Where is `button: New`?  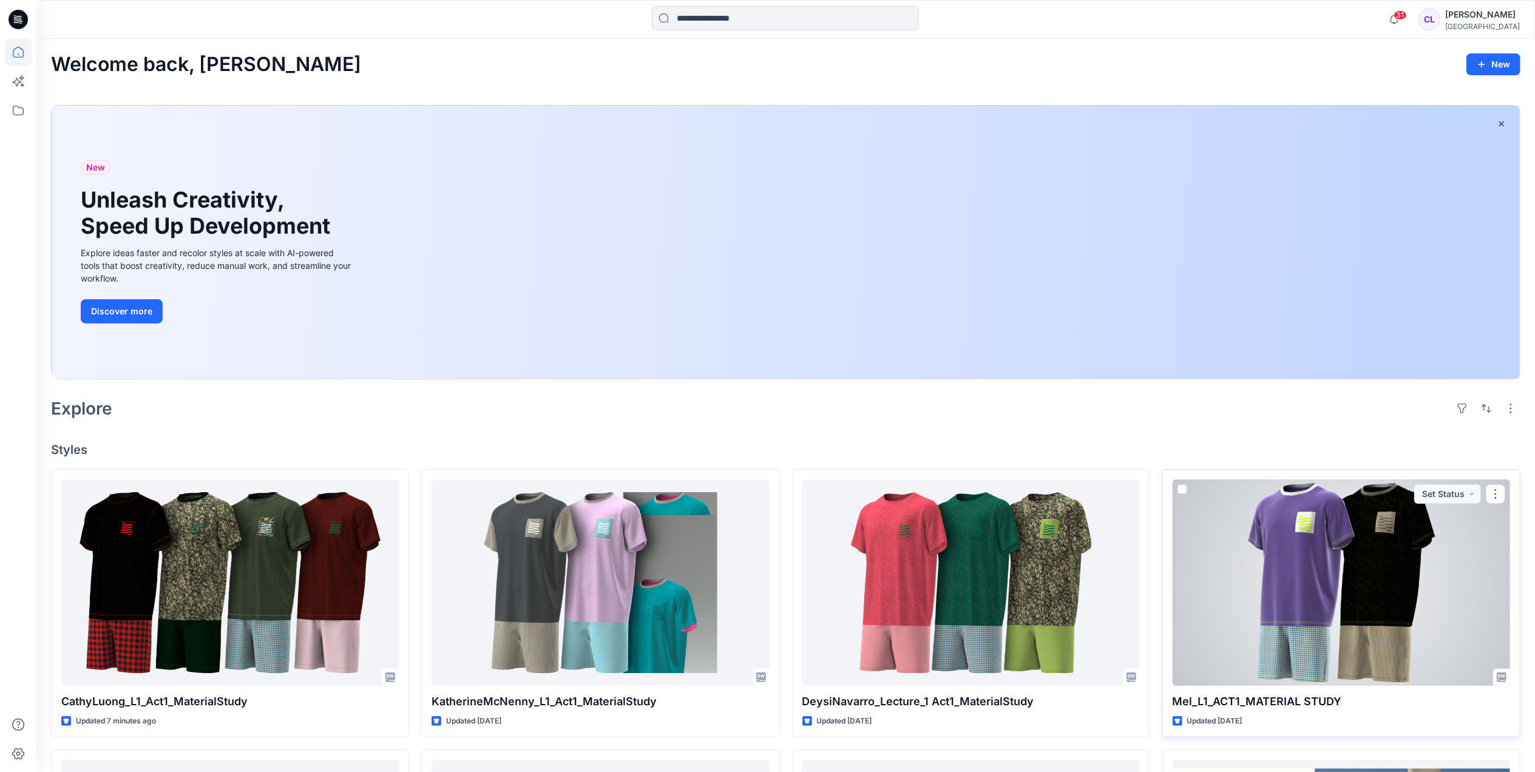
button: New is located at coordinates (1493, 64).